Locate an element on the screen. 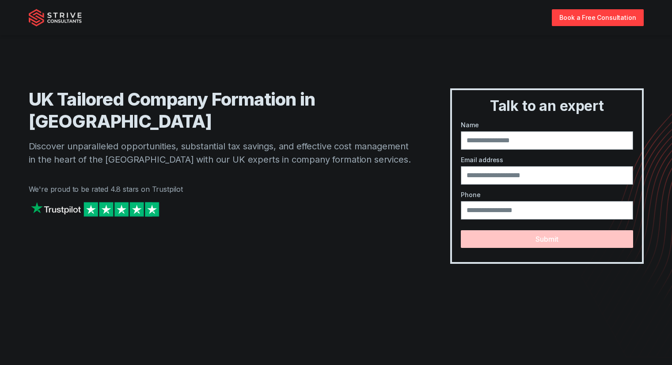 The height and width of the screenshot is (365, 672). label: Phone is located at coordinates (546, 194).